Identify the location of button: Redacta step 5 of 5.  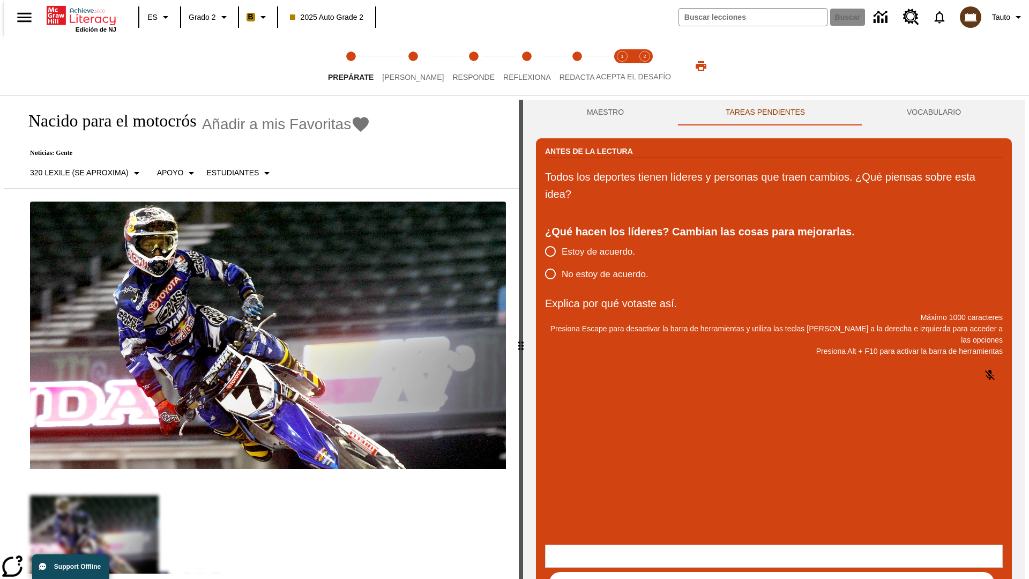
(577, 66).